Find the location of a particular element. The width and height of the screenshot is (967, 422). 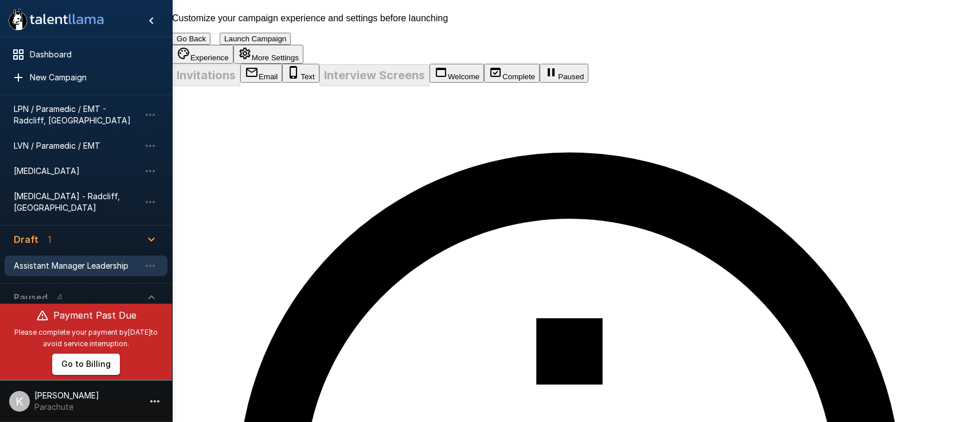

button: More Settings is located at coordinates (268, 54).